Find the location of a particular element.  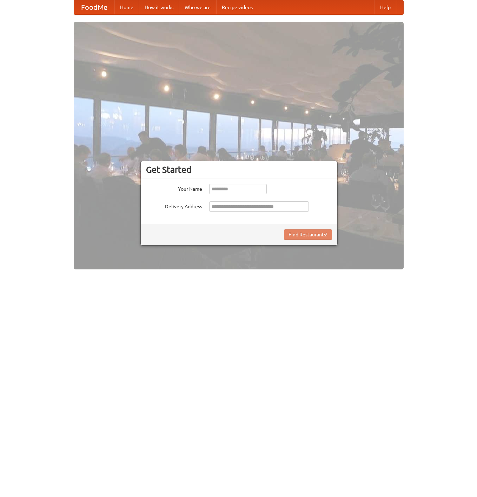

a: Home is located at coordinates (127, 7).